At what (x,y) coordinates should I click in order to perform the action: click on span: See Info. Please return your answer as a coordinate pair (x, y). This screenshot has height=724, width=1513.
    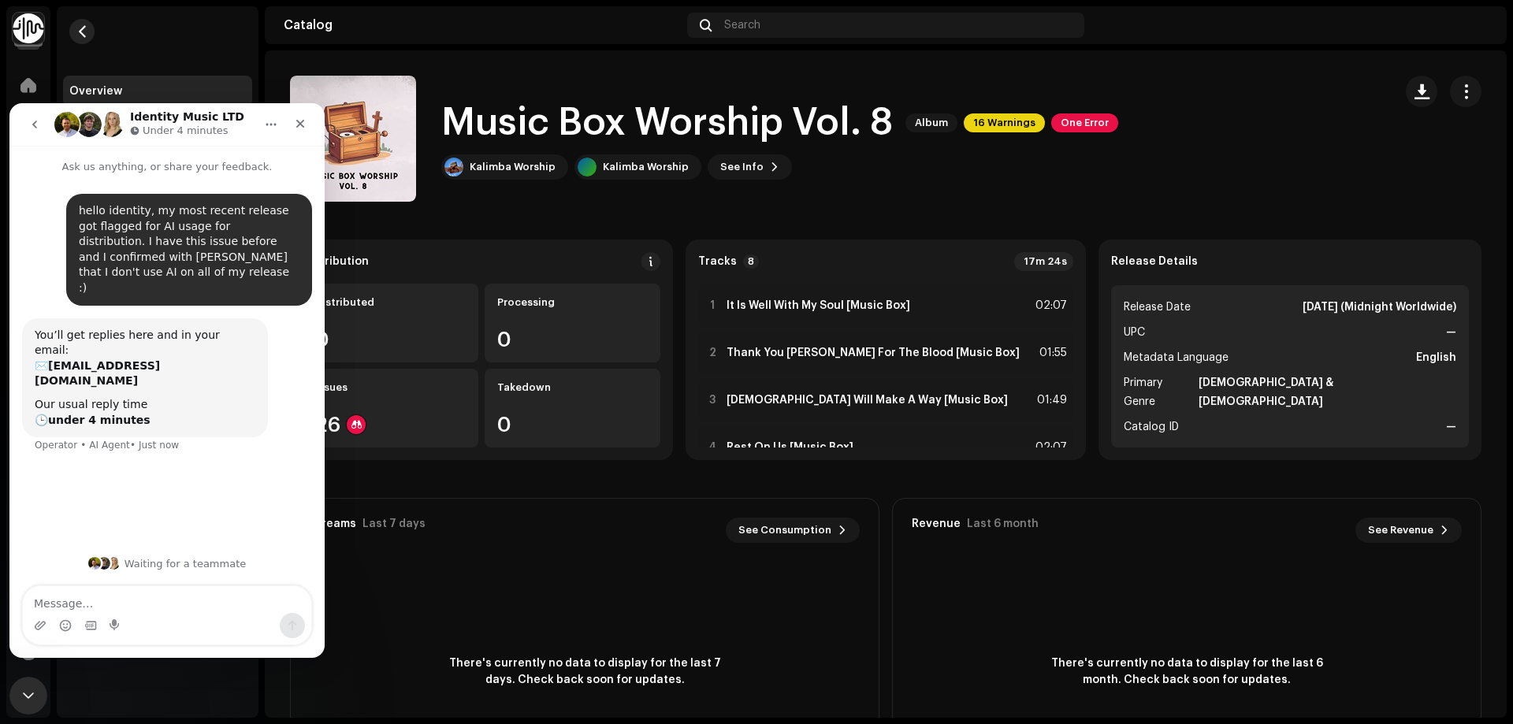
    Looking at the image, I should click on (741, 167).